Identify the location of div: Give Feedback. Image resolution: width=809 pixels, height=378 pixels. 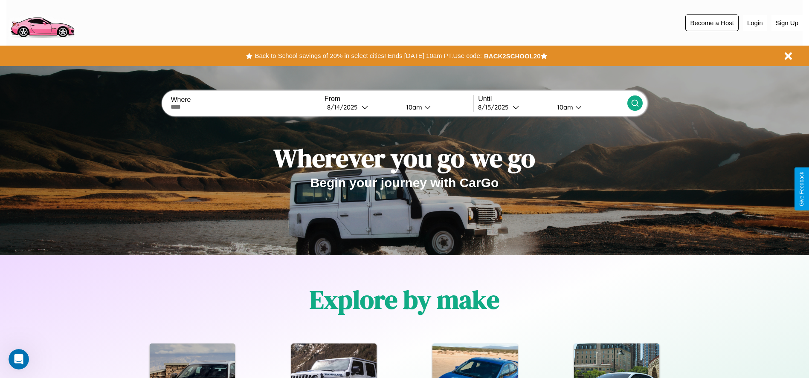
(801, 189).